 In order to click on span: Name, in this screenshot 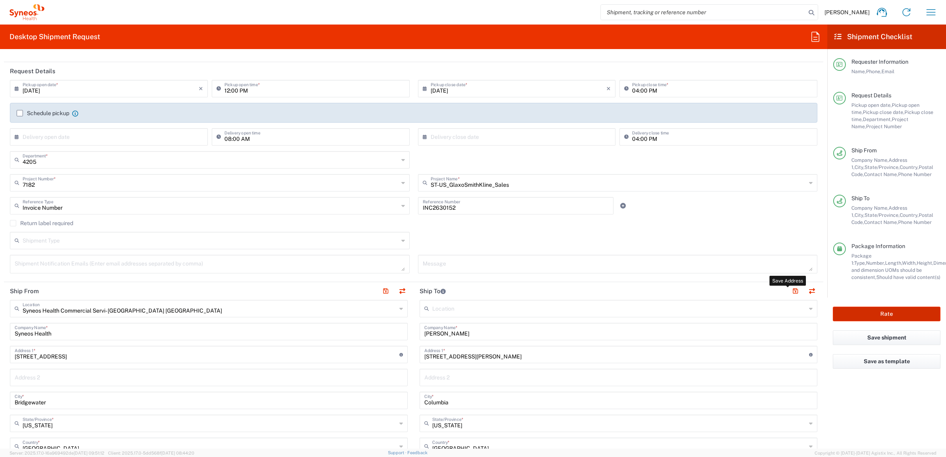, I will do `click(858, 71)`.